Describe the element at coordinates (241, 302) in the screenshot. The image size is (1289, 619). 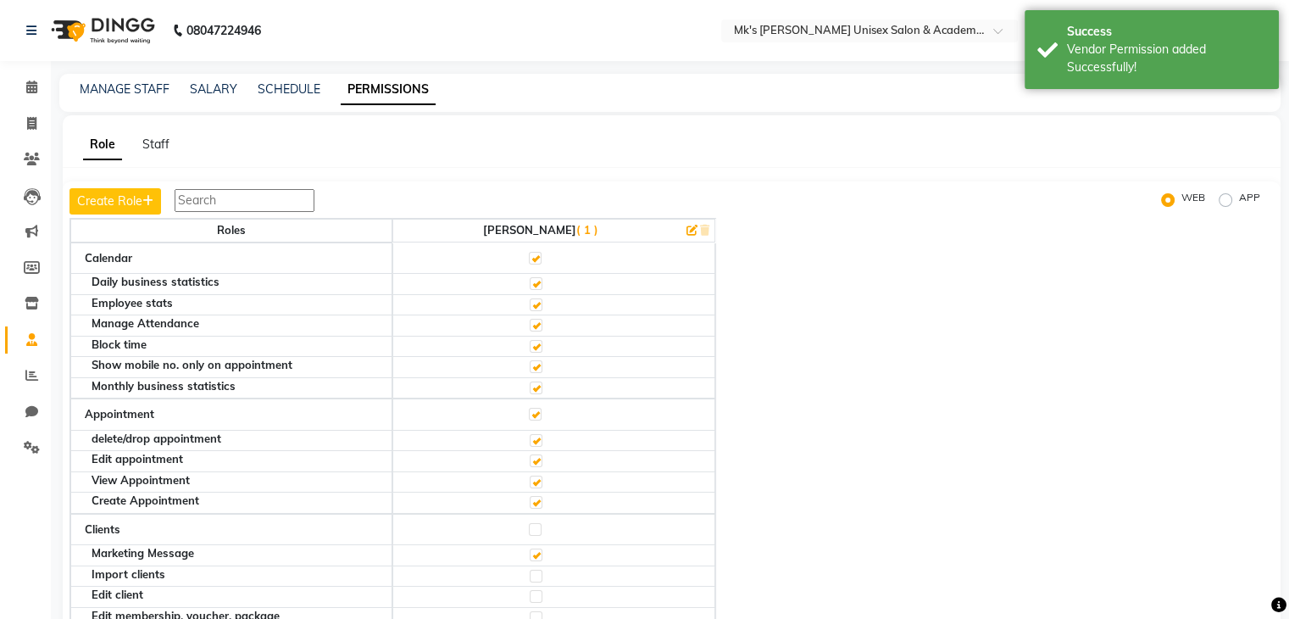
I see `div: Employee stats` at that location.